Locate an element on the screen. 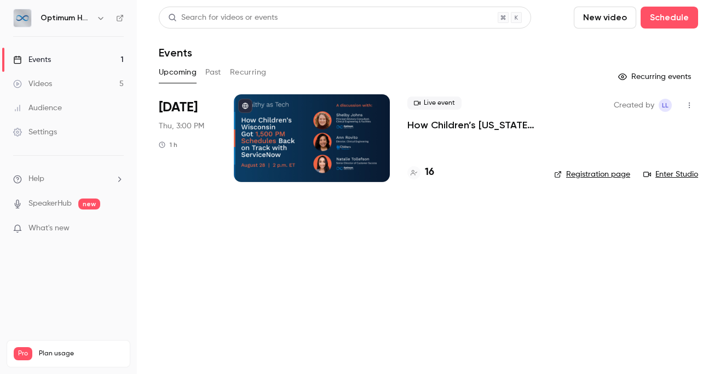 This screenshot has height=374, width=720. h6: Optimum Healthcare IT is located at coordinates (66, 18).